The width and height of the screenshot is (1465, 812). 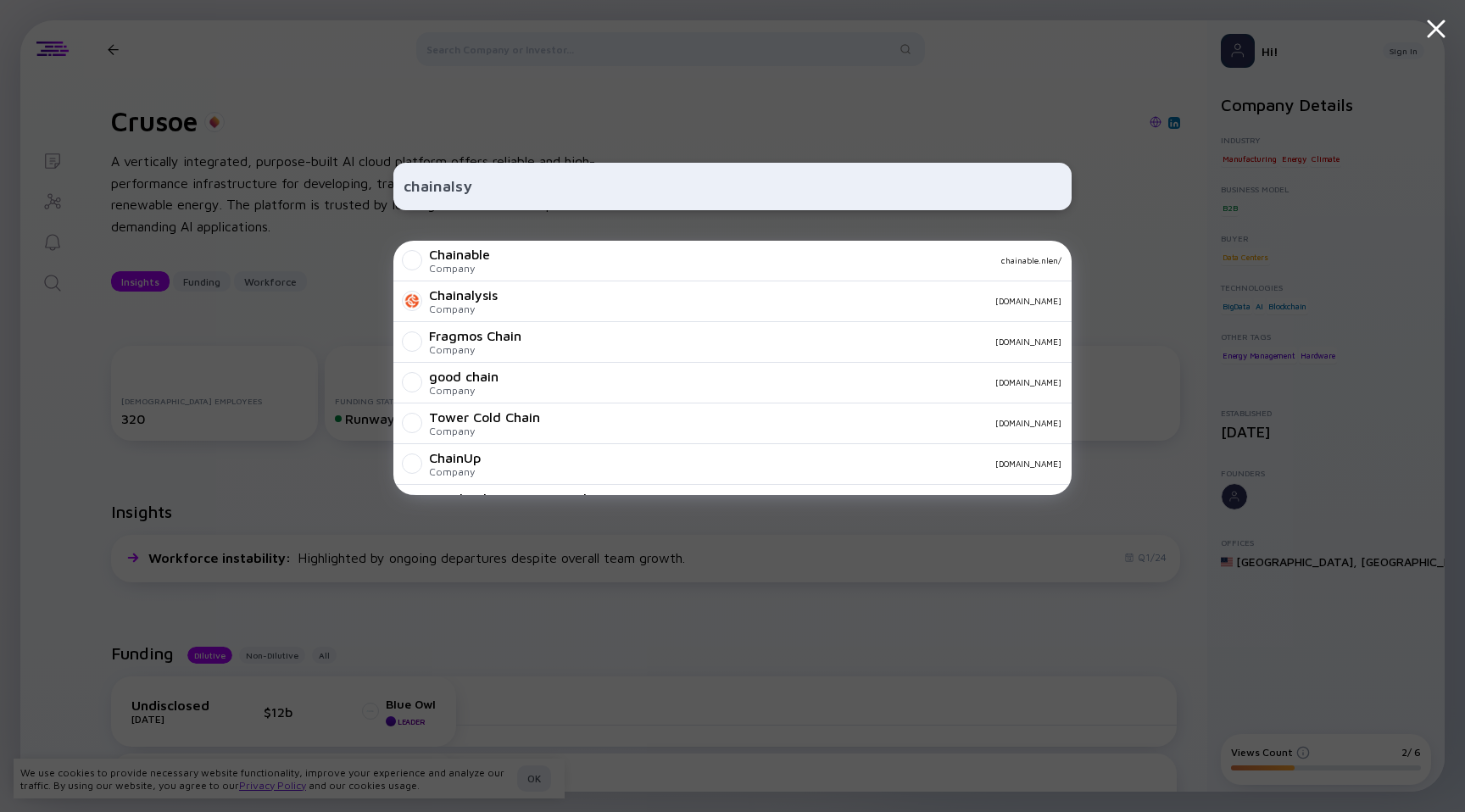 What do you see at coordinates (454, 458) in the screenshot?
I see `div: ChainUp` at bounding box center [454, 458].